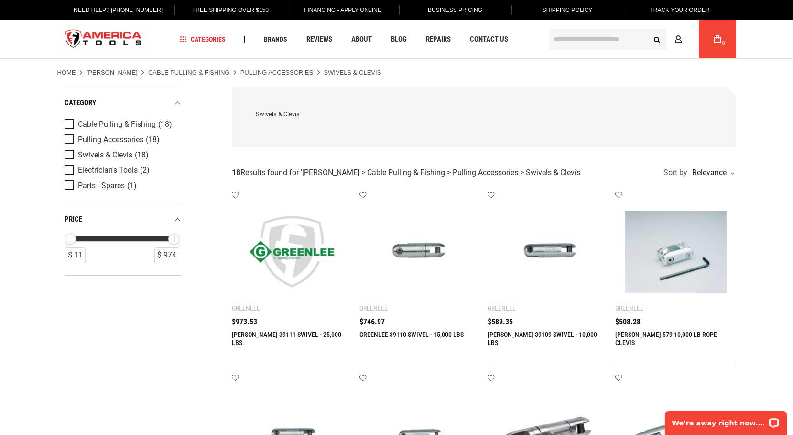  What do you see at coordinates (567, 10) in the screenshot?
I see `span: Shipping Policy` at bounding box center [567, 10].